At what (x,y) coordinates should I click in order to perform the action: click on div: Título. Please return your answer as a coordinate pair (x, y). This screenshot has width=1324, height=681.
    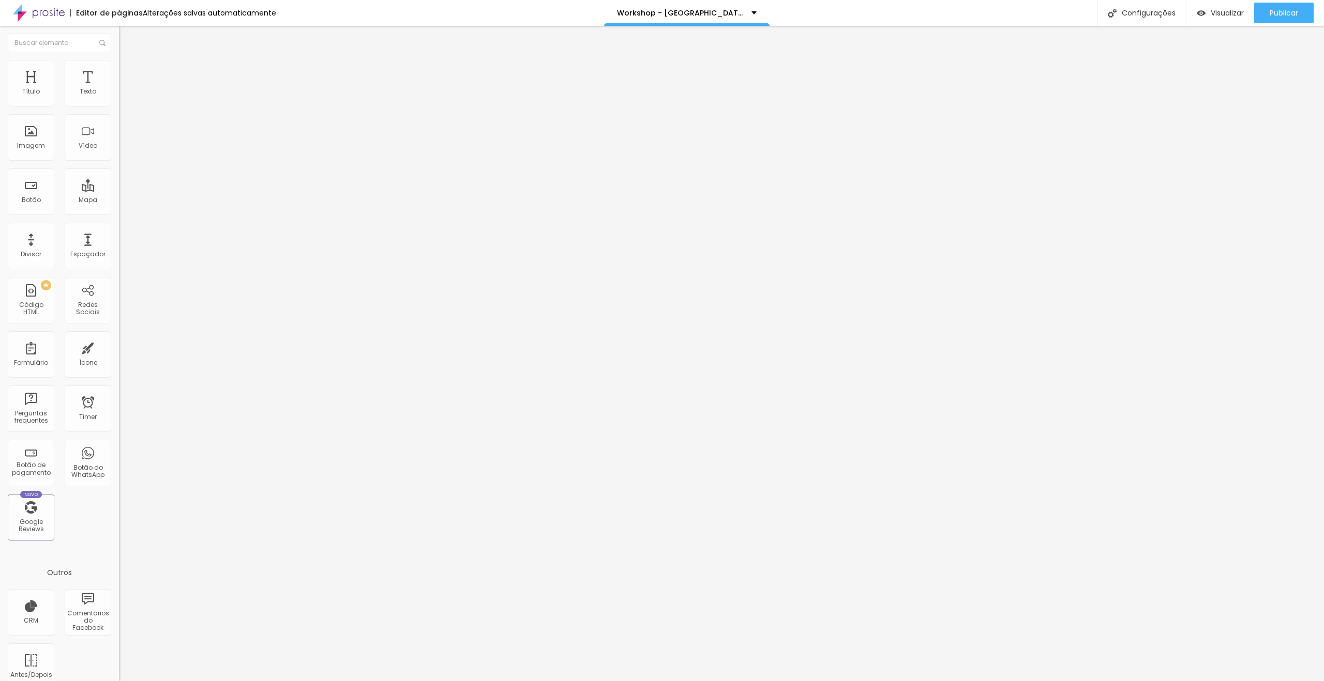
    Looking at the image, I should click on (31, 92).